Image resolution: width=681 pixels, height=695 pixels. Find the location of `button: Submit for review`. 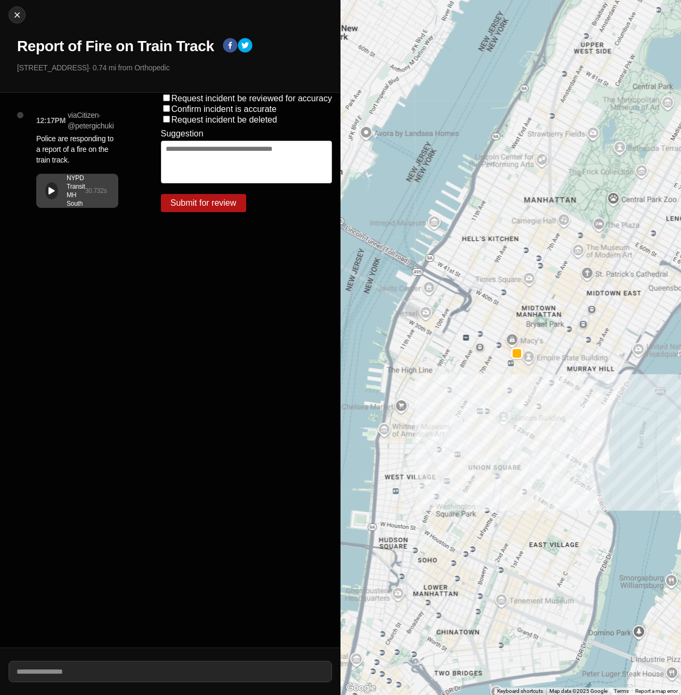

button: Submit for review is located at coordinates (204, 203).